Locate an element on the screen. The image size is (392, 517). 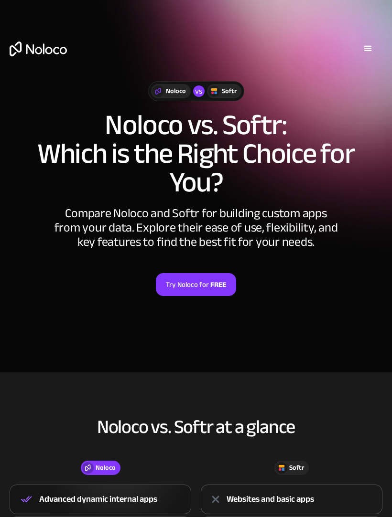
div: Websites and basic apps is located at coordinates (270, 500).